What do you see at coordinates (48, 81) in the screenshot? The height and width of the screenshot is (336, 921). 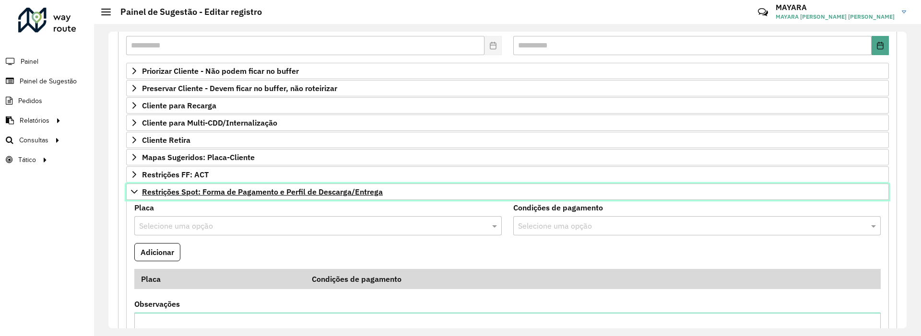 I see `span: Painel de Sugestão` at bounding box center [48, 81].